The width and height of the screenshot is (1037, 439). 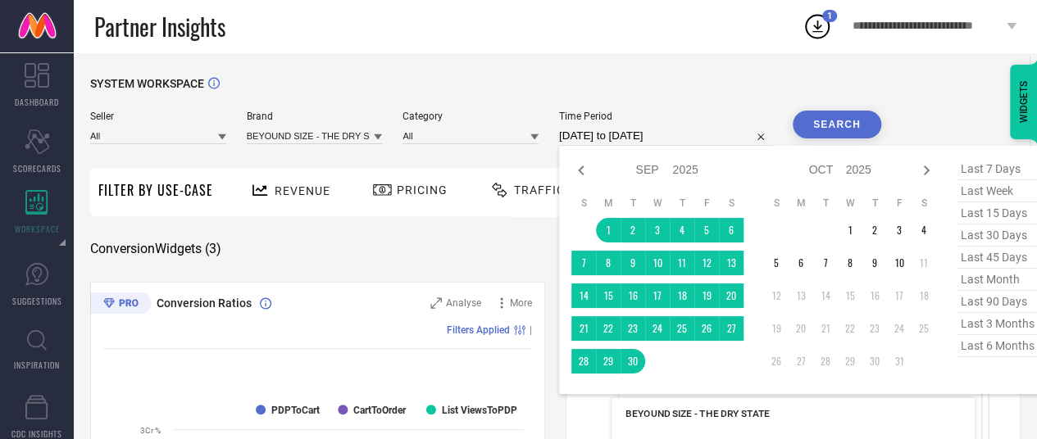 What do you see at coordinates (707, 263) in the screenshot?
I see `td: Fri Sep 12 2025` at bounding box center [707, 263].